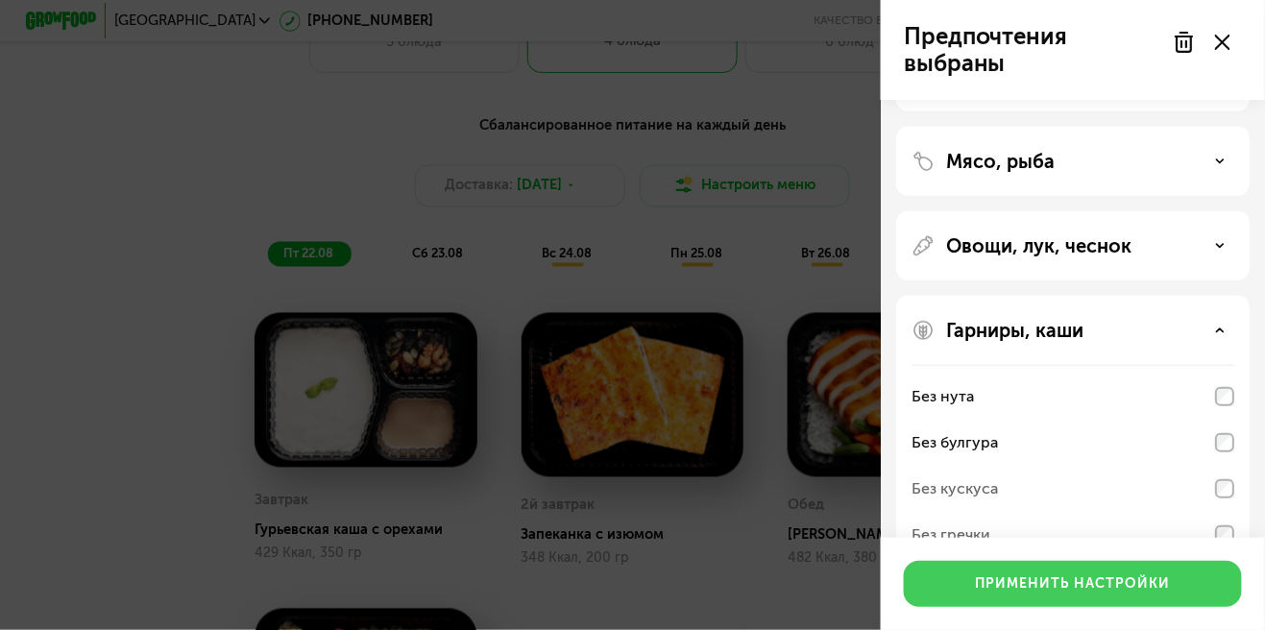 The height and width of the screenshot is (630, 1265). Describe the element at coordinates (1015, 331) in the screenshot. I see `p: Гарниры, каши` at that location.